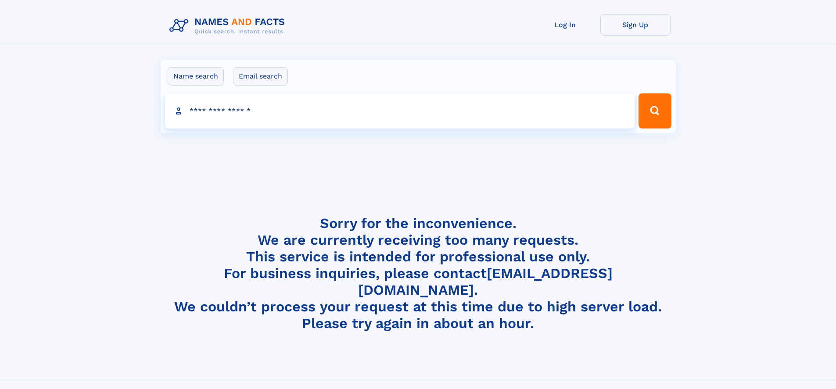 This screenshot has height=389, width=836. I want to click on button: Search Button, so click(654, 111).